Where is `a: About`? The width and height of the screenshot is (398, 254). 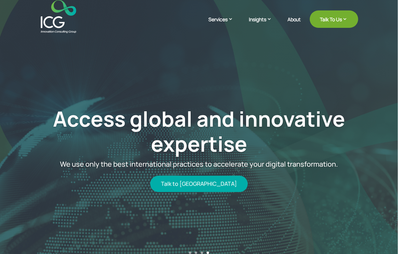
a: About is located at coordinates (294, 25).